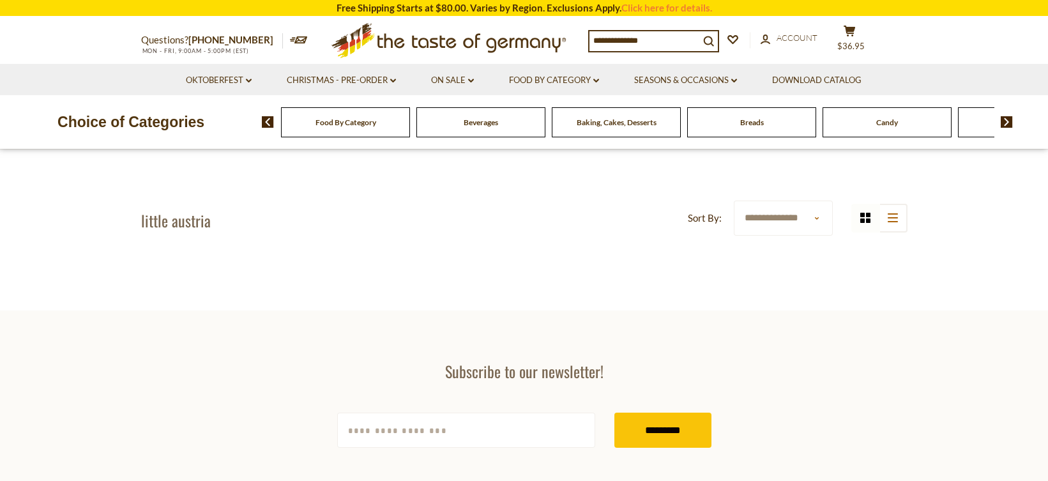  Describe the element at coordinates (887, 122) in the screenshot. I see `span: Candy` at that location.